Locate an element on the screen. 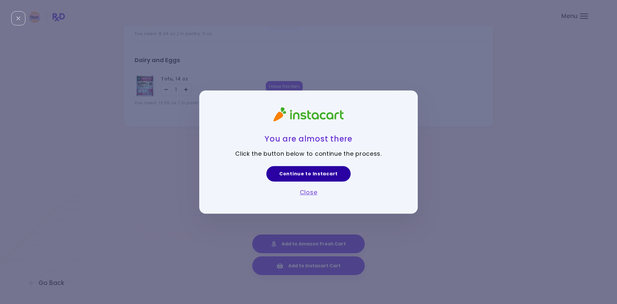 The image size is (617, 304). a: Close is located at coordinates (309, 192).